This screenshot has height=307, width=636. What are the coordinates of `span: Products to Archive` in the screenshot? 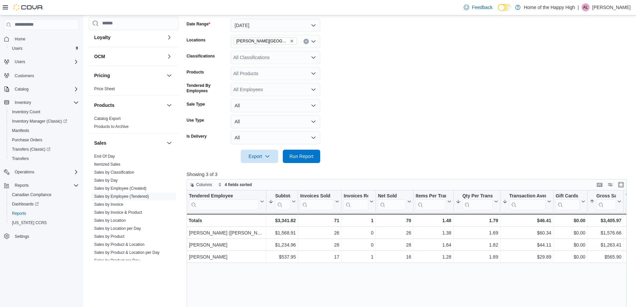 It's located at (111, 127).